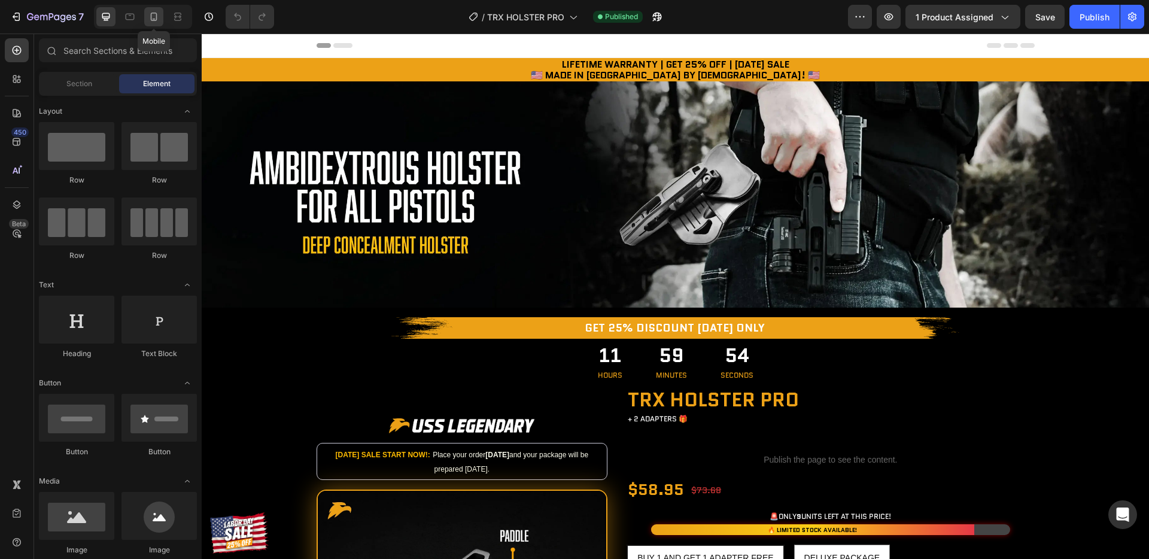  Describe the element at coordinates (81, 17) in the screenshot. I see `p: 7` at that location.